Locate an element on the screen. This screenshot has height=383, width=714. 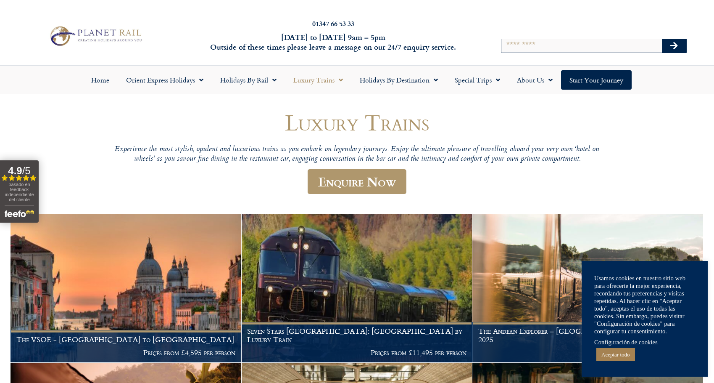
a: Home is located at coordinates (100, 80).